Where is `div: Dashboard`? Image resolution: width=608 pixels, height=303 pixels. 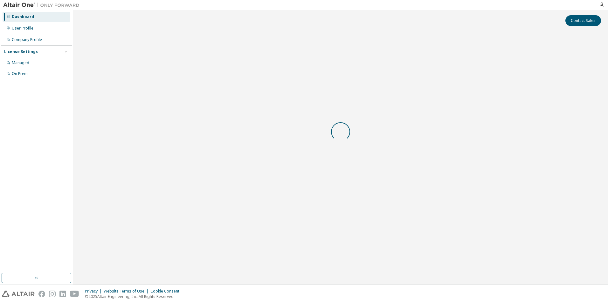 div: Dashboard is located at coordinates (23, 17).